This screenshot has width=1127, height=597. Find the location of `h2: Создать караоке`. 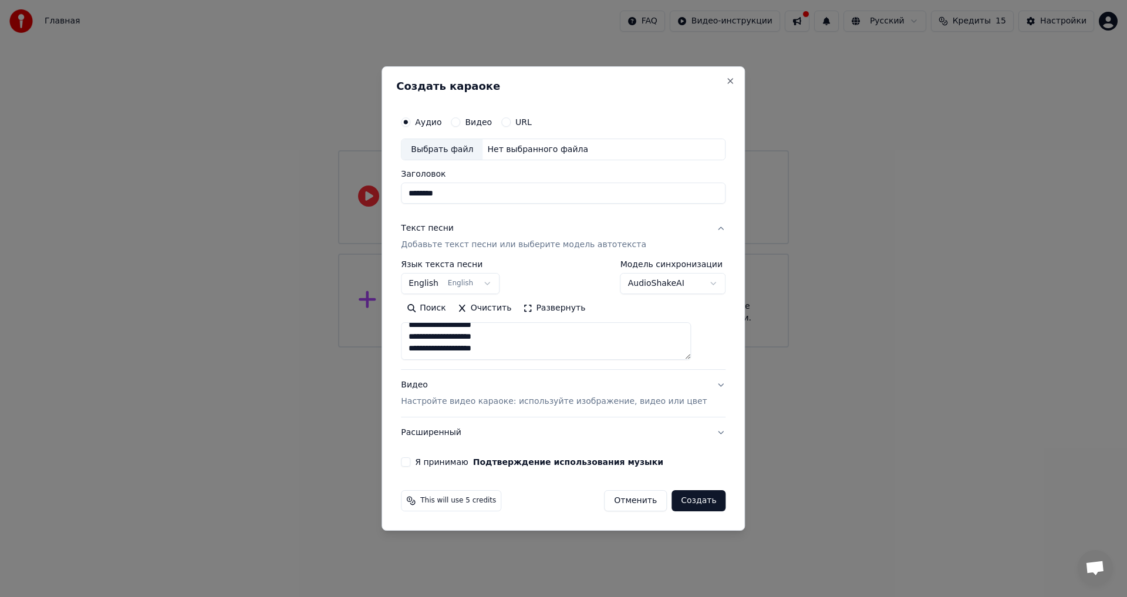

h2: Создать караоке is located at coordinates (563, 86).